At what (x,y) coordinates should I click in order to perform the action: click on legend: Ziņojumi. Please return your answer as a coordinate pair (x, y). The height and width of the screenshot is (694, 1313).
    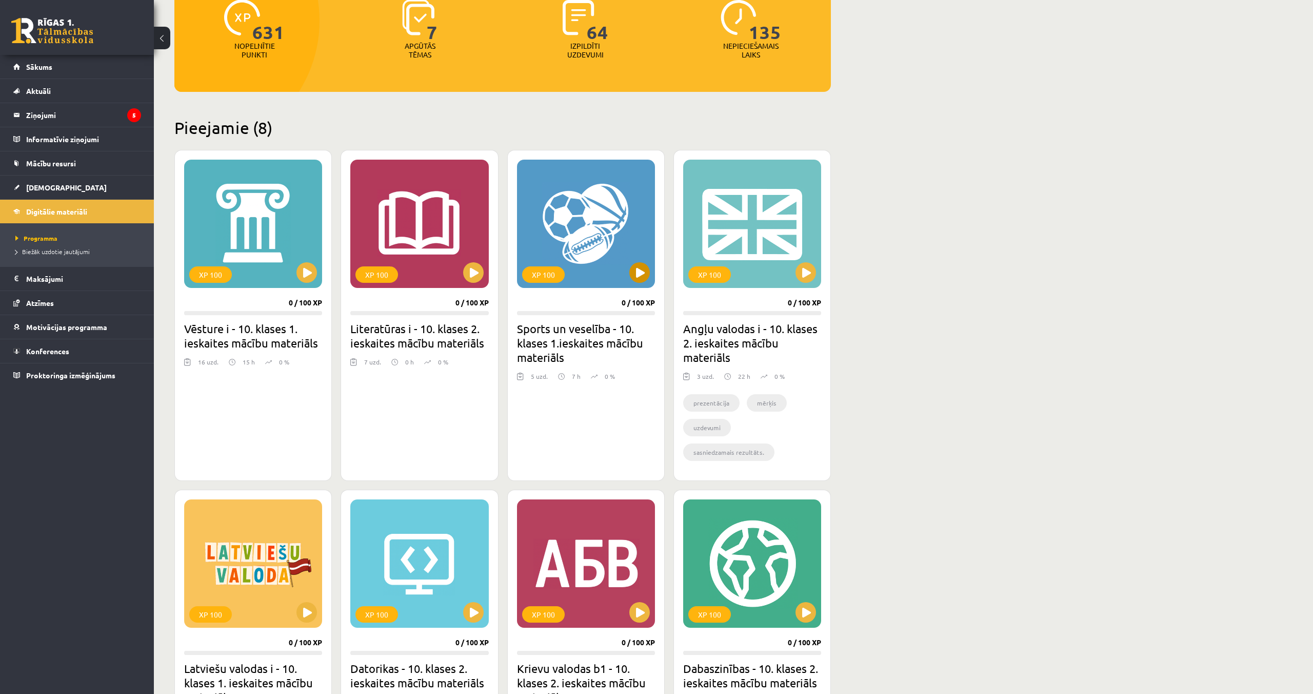
    Looking at the image, I should click on (84, 115).